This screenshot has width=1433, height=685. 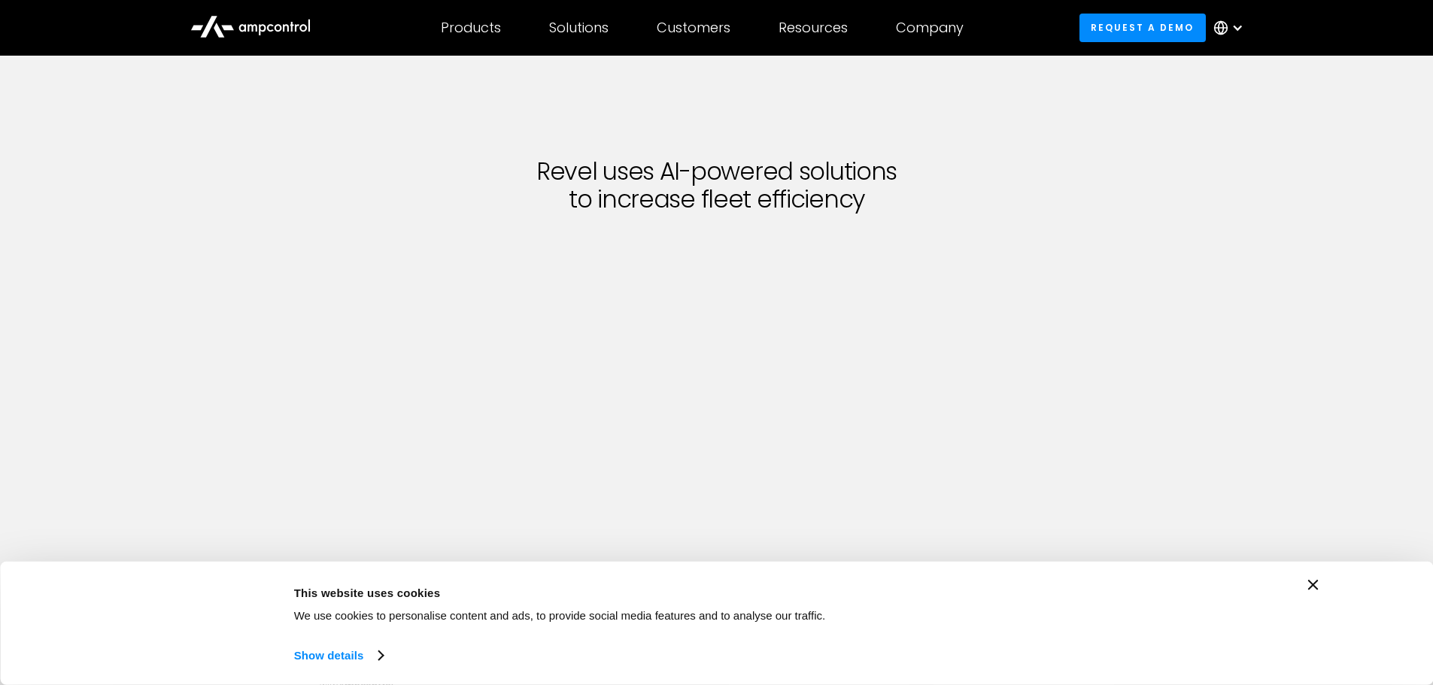 I want to click on div: This website uses cookies, so click(x=663, y=593).